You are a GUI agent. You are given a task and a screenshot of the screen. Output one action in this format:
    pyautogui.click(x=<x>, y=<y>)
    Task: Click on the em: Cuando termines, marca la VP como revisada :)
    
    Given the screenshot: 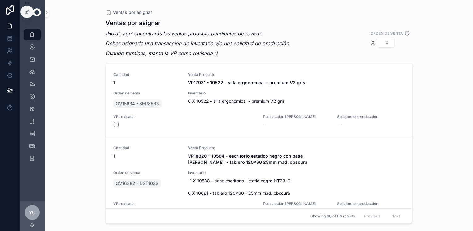 What is the action you would take?
    pyautogui.click(x=162, y=53)
    